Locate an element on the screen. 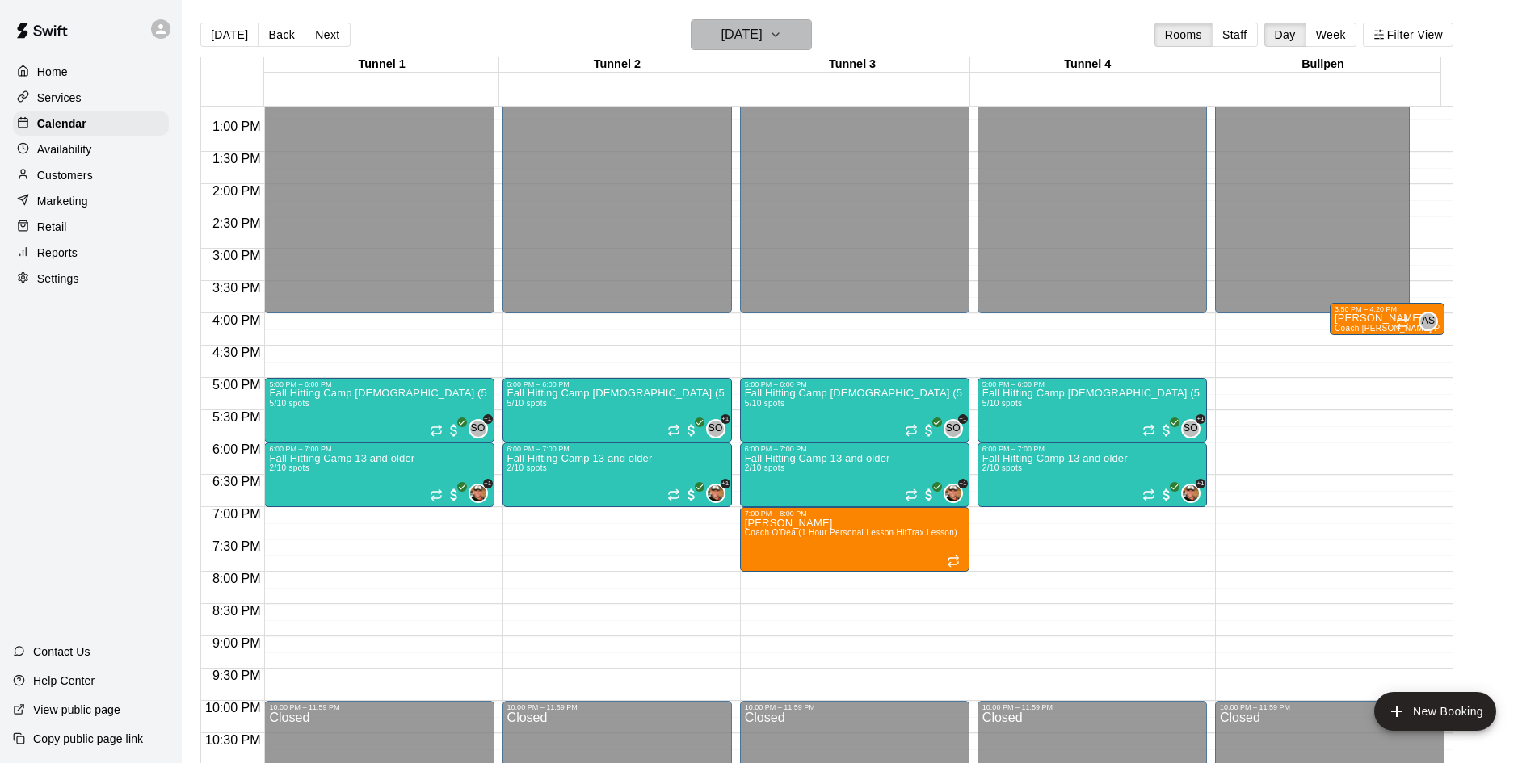 The width and height of the screenshot is (1539, 763). p: Services is located at coordinates (59, 98).